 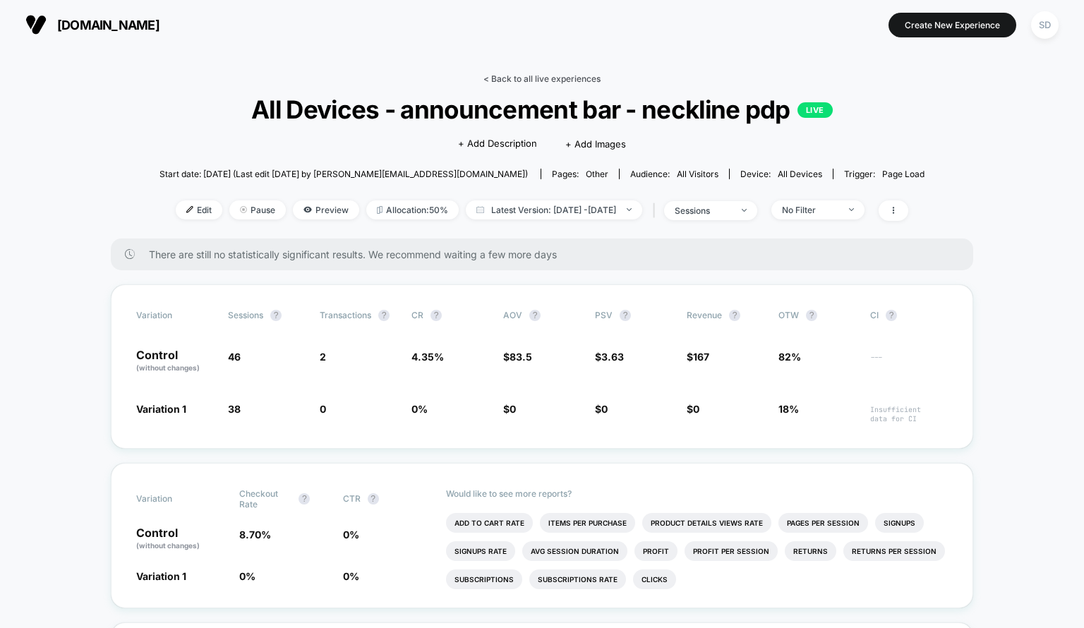 I want to click on span: 46, so click(x=234, y=356).